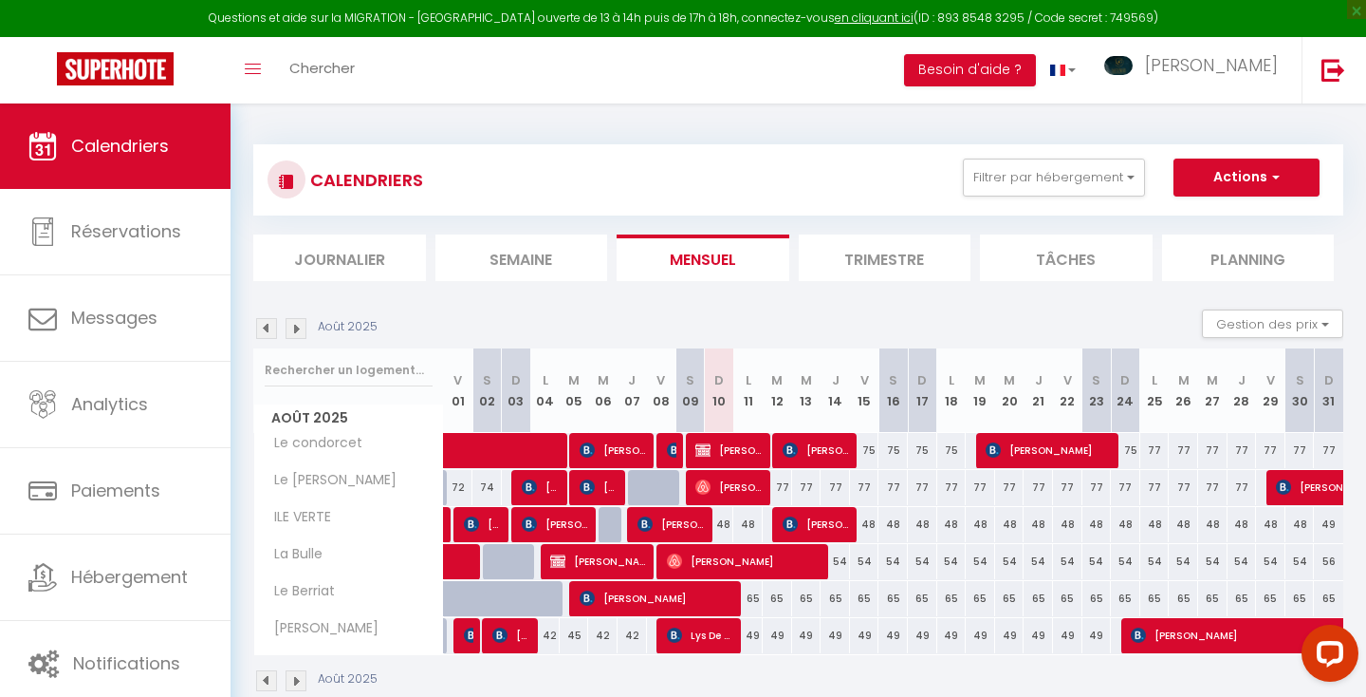 The height and width of the screenshot is (697, 1366). I want to click on a: Chercher, so click(322, 70).